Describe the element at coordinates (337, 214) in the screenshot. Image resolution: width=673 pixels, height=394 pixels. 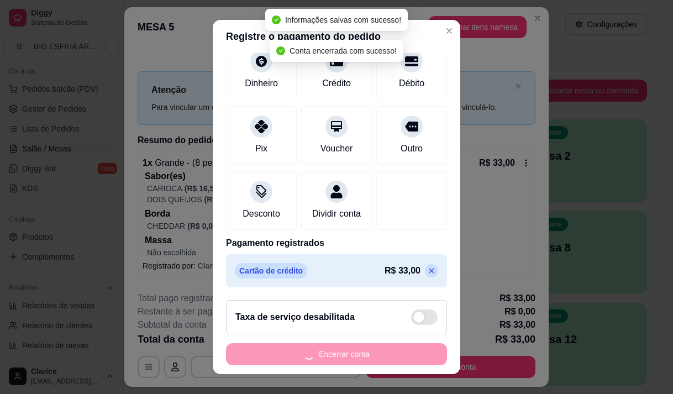
I see `div: Dividir conta` at that location.